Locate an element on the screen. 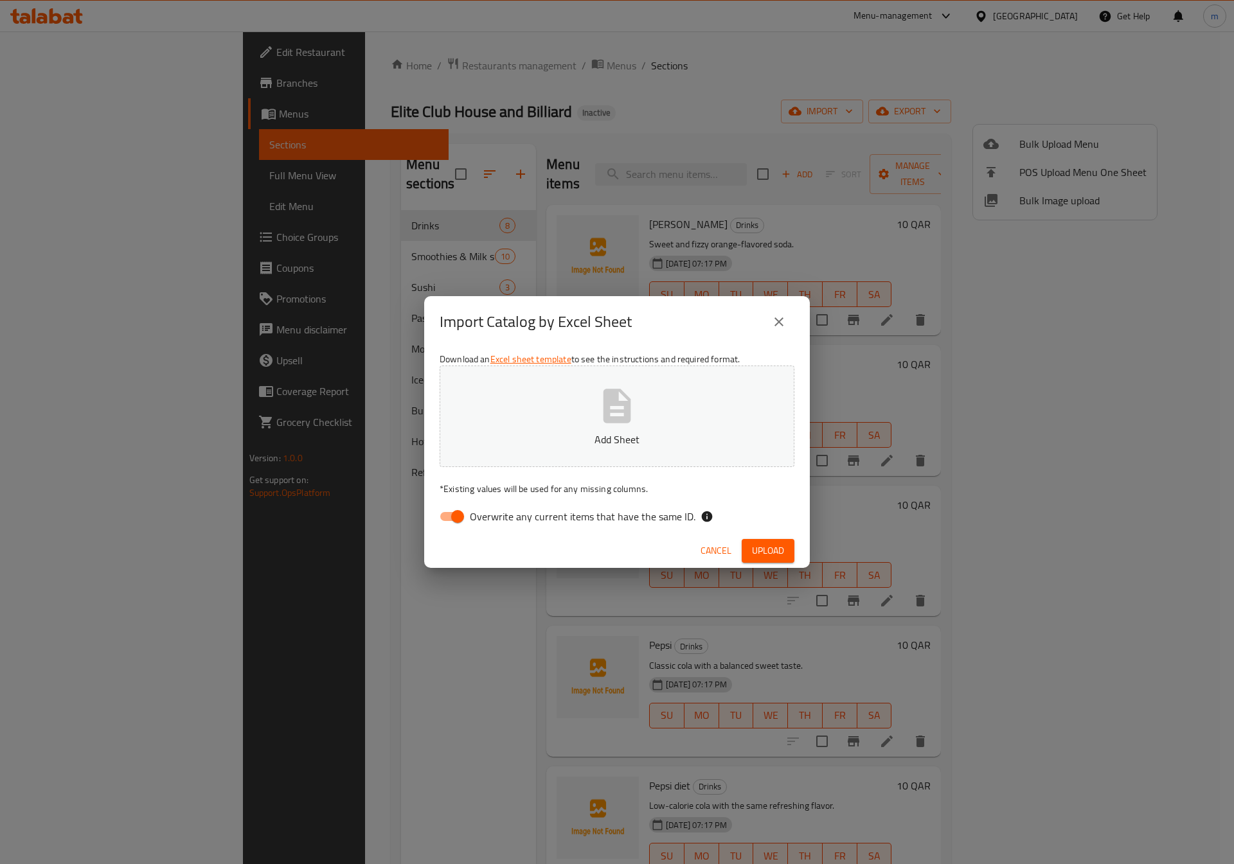 This screenshot has height=864, width=1234. button: Add Sheet is located at coordinates (617, 416).